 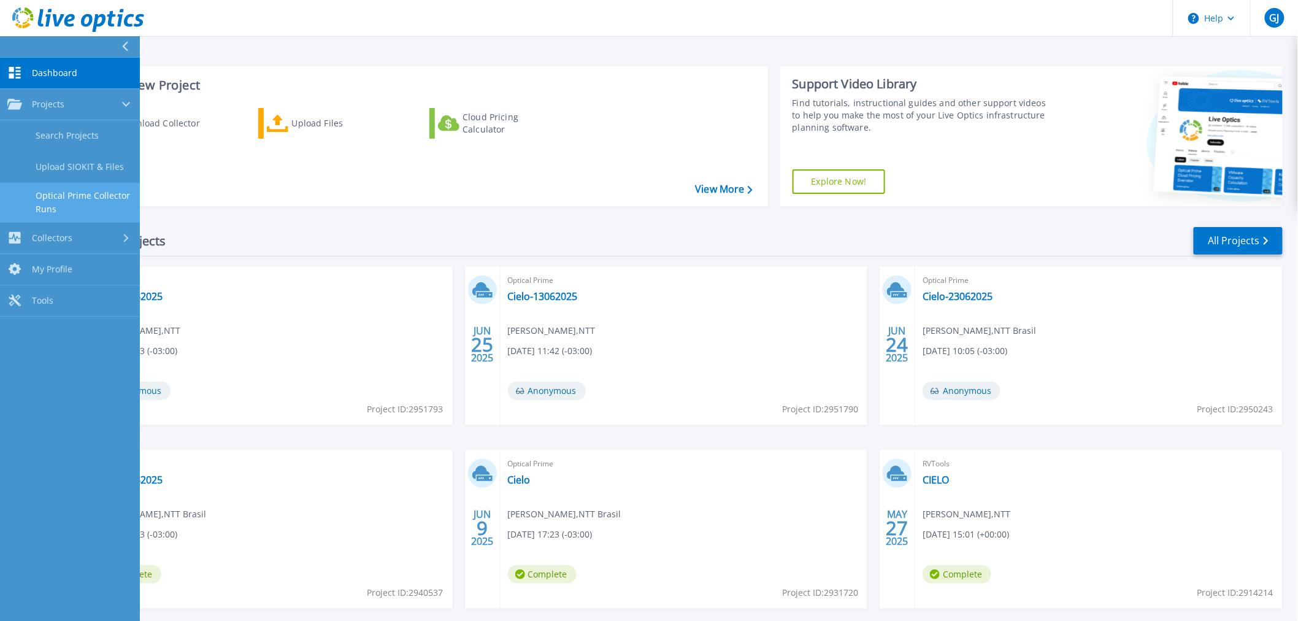 What do you see at coordinates (498, 123) in the screenshot?
I see `a: Cloud Pricing Calculator` at bounding box center [498, 123].